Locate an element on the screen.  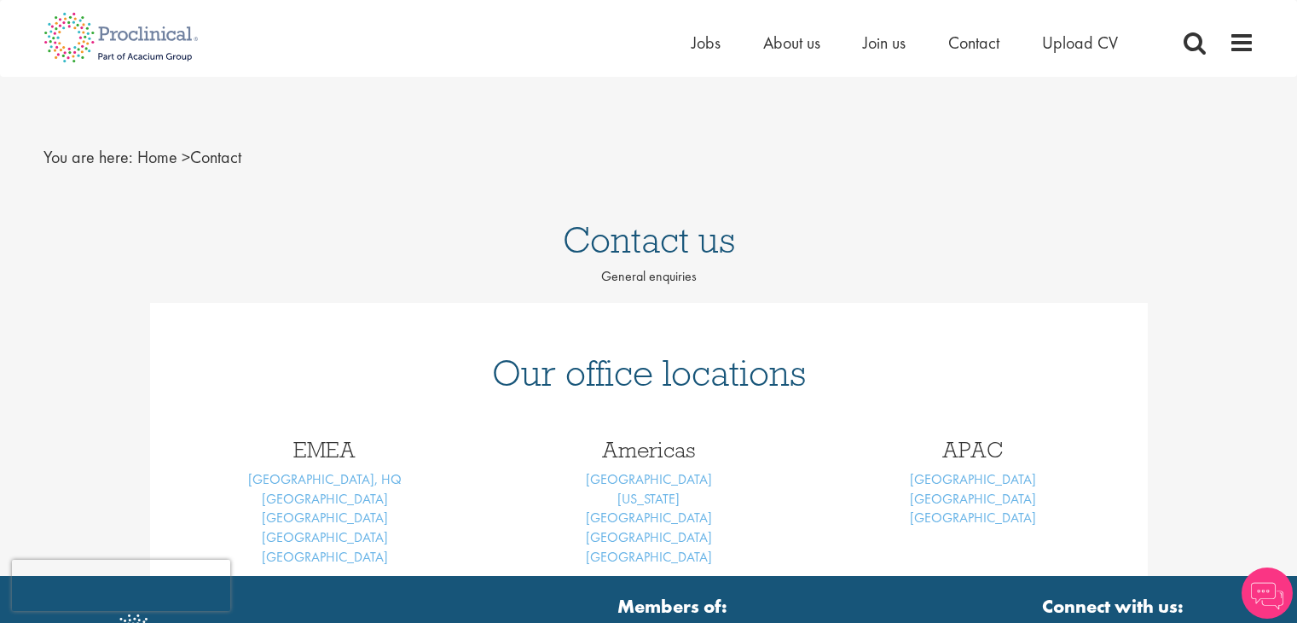
a: Upload CV is located at coordinates (1080, 43).